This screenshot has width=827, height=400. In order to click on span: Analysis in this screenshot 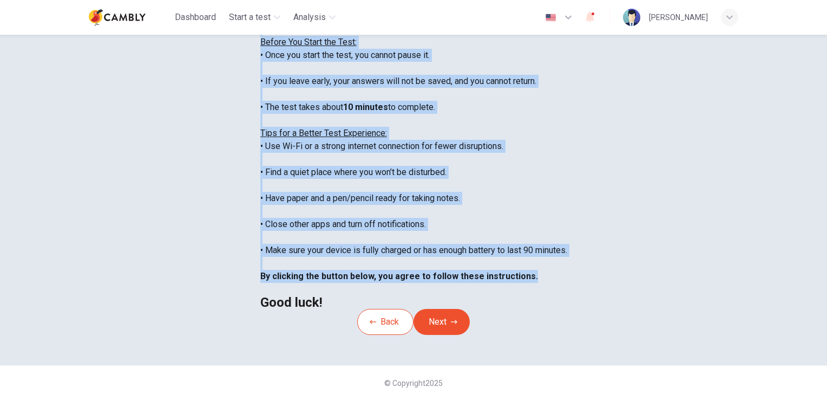, I will do `click(310, 17)`.